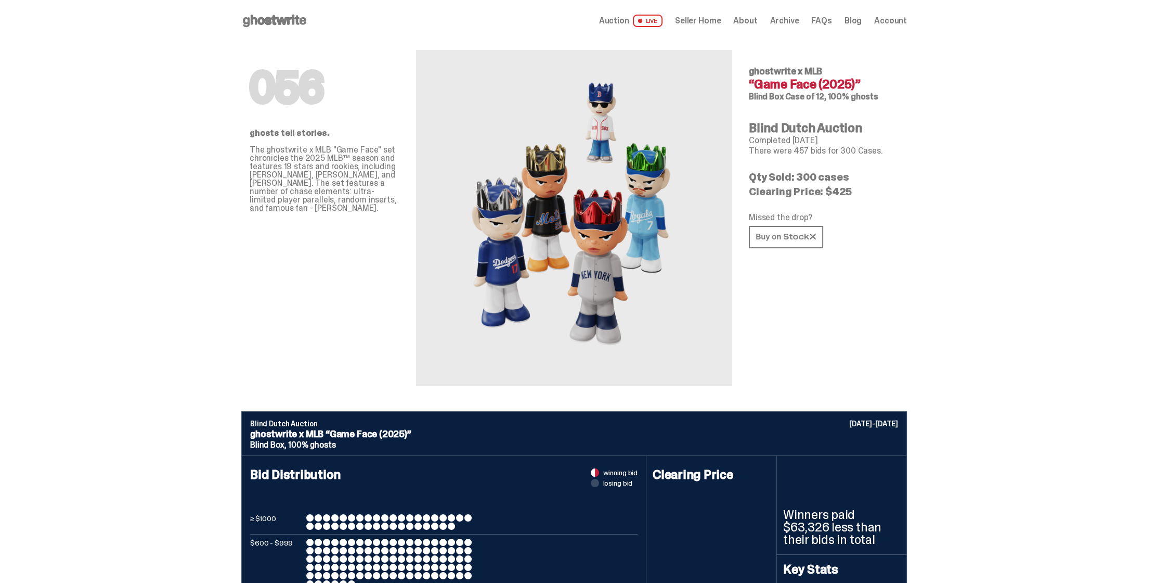 The image size is (1156, 583). What do you see at coordinates (842, 527) in the screenshot?
I see `p: Winners paid $63,326 less than their bids in total` at bounding box center [842, 527].